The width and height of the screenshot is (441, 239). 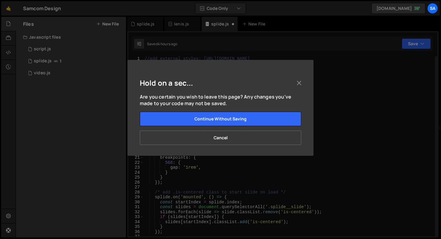 I want to click on p: Are you certain you wish to leave this page? Any changes you've made to your code may not be saved., so click(x=221, y=100).